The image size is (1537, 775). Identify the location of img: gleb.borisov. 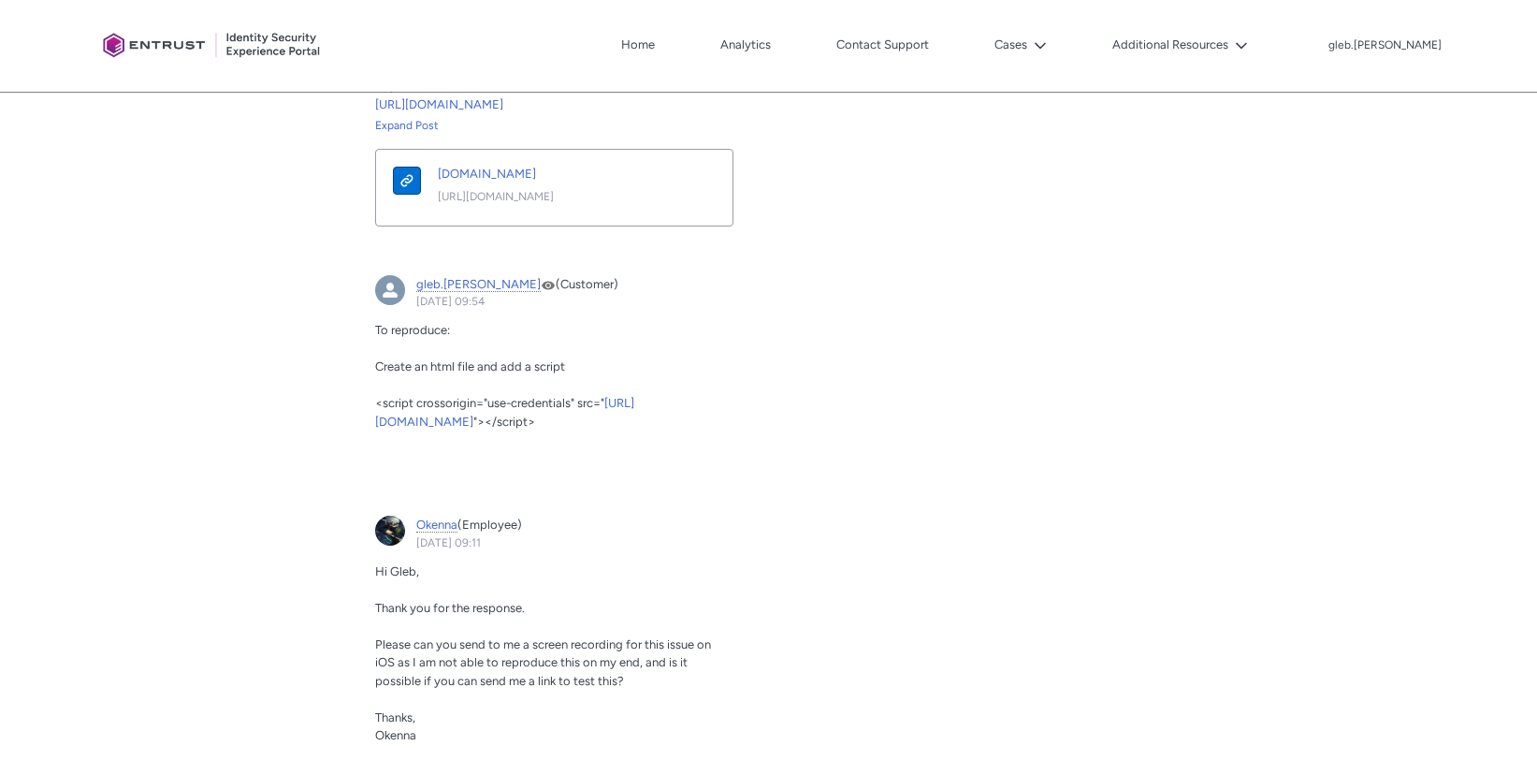
(390, 290).